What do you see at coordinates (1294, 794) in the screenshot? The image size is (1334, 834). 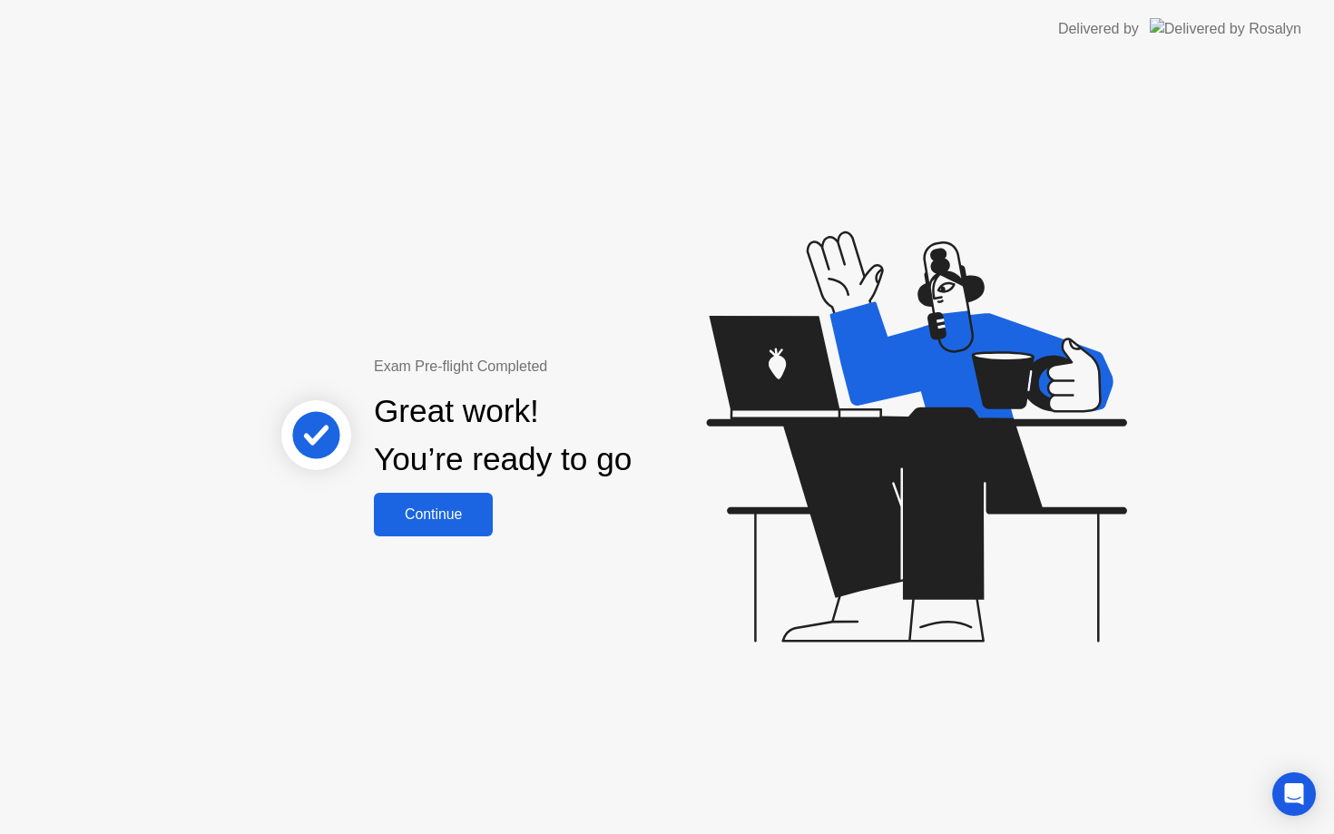 I see `div: Open Intercom Messenger` at bounding box center [1294, 794].